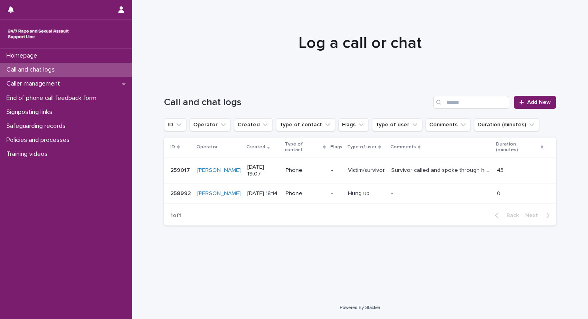 The height and width of the screenshot is (319, 588). I want to click on p: ID, so click(173, 147).